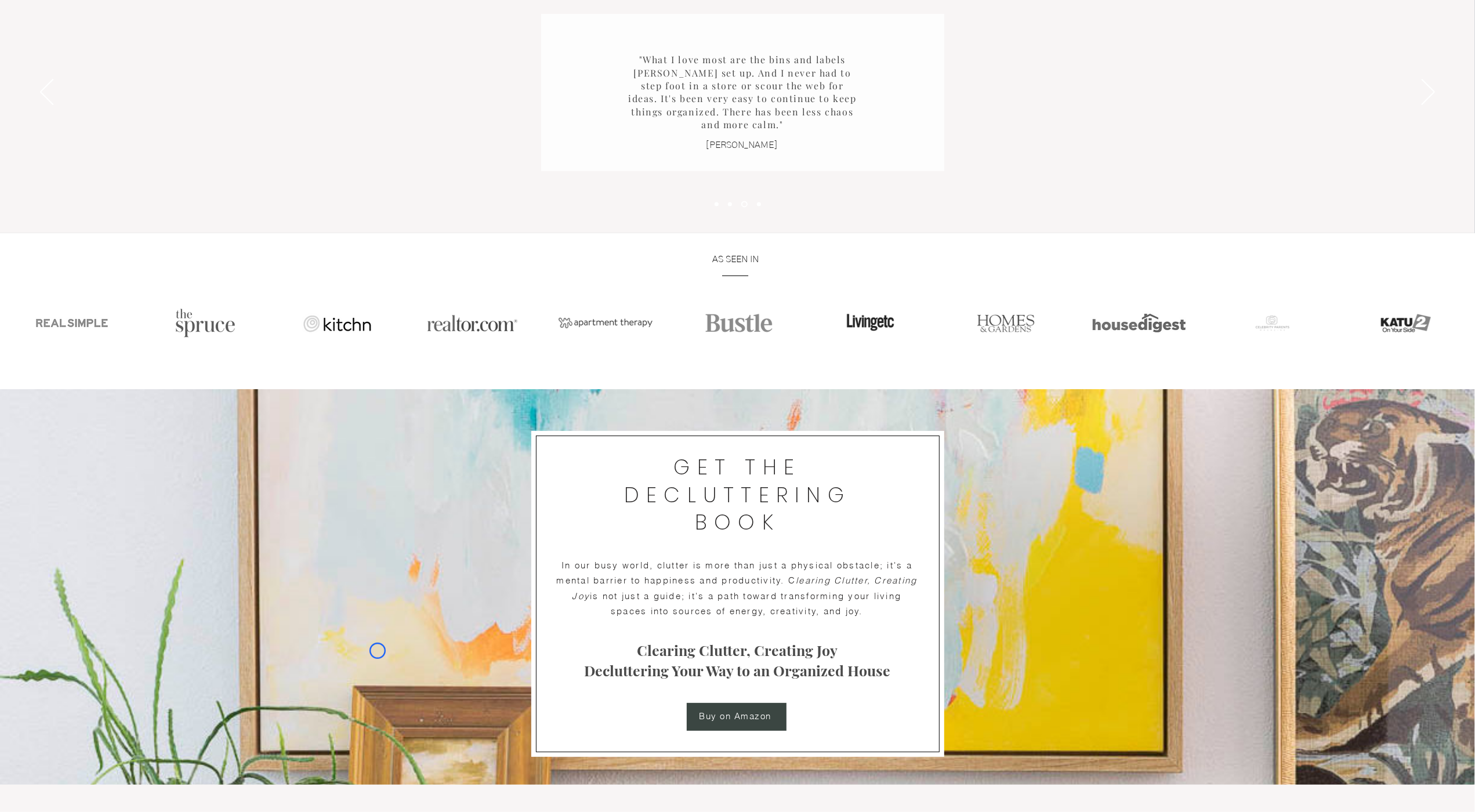  What do you see at coordinates (735, 716) in the screenshot?
I see `span: Buy on Amazon` at bounding box center [735, 716].